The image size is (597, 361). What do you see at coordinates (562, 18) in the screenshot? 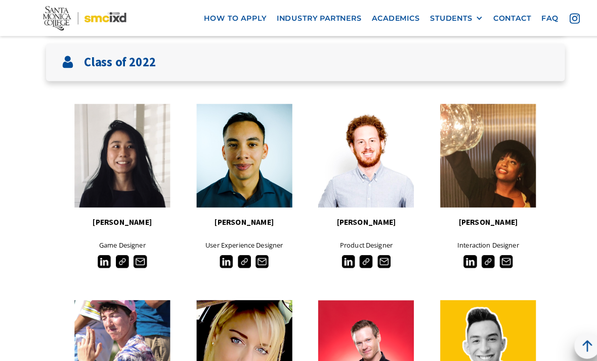
I see `img: icon - instagram` at bounding box center [562, 18].